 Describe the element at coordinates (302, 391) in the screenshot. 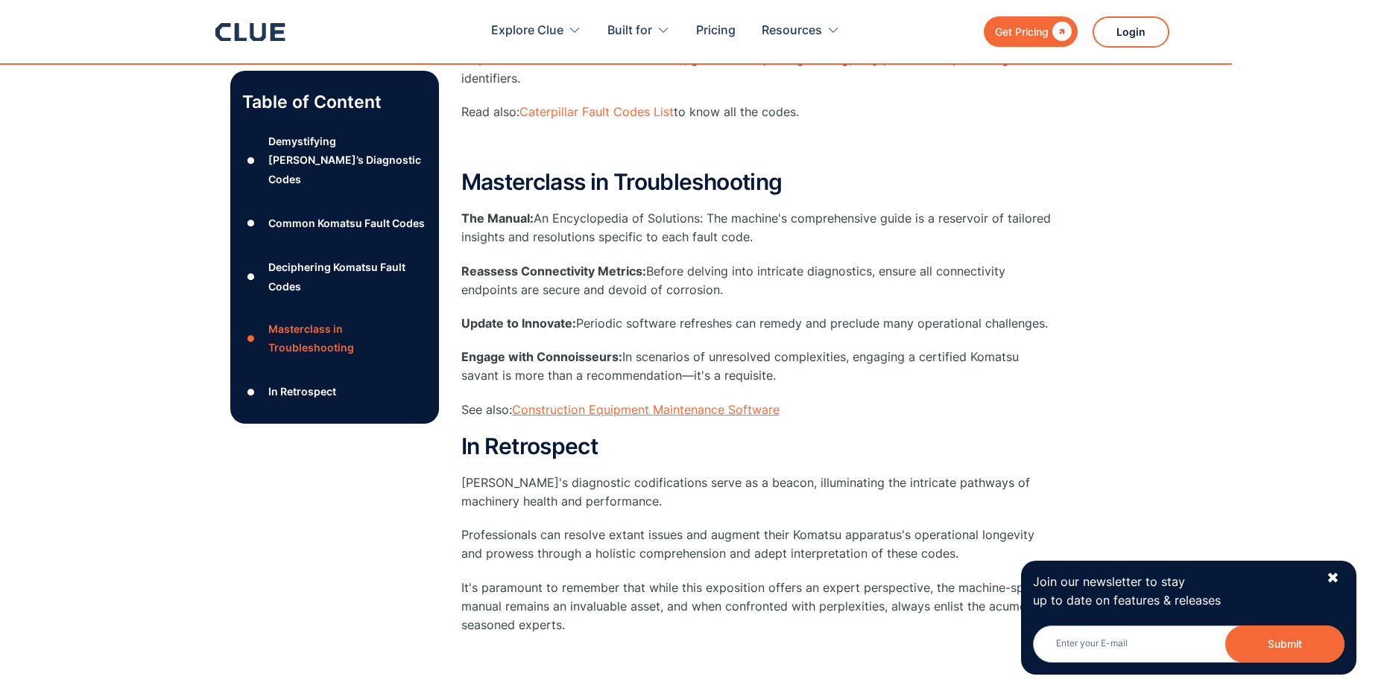

I see `div: In Retrospect` at that location.